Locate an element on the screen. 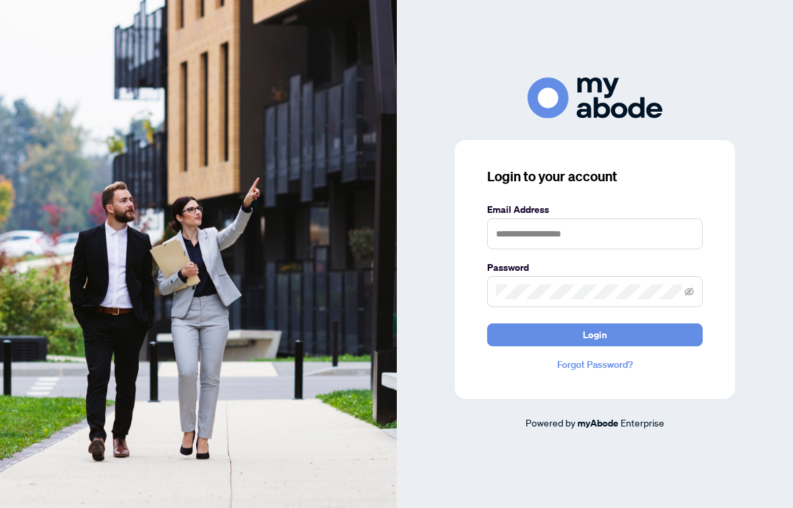 The image size is (793, 508). span: eye-invisible is located at coordinates (689, 292).